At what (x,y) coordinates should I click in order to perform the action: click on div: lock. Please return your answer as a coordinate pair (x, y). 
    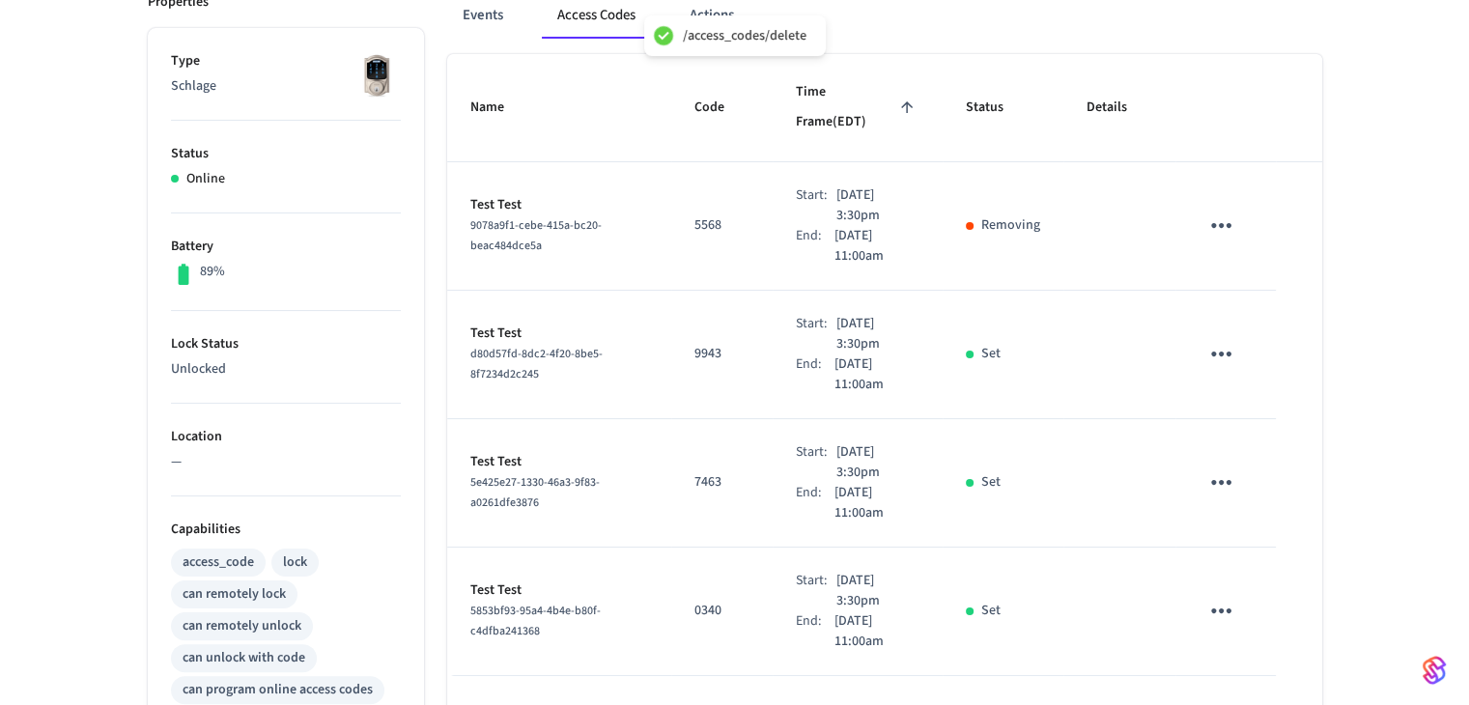
    Looking at the image, I should click on (295, 562).